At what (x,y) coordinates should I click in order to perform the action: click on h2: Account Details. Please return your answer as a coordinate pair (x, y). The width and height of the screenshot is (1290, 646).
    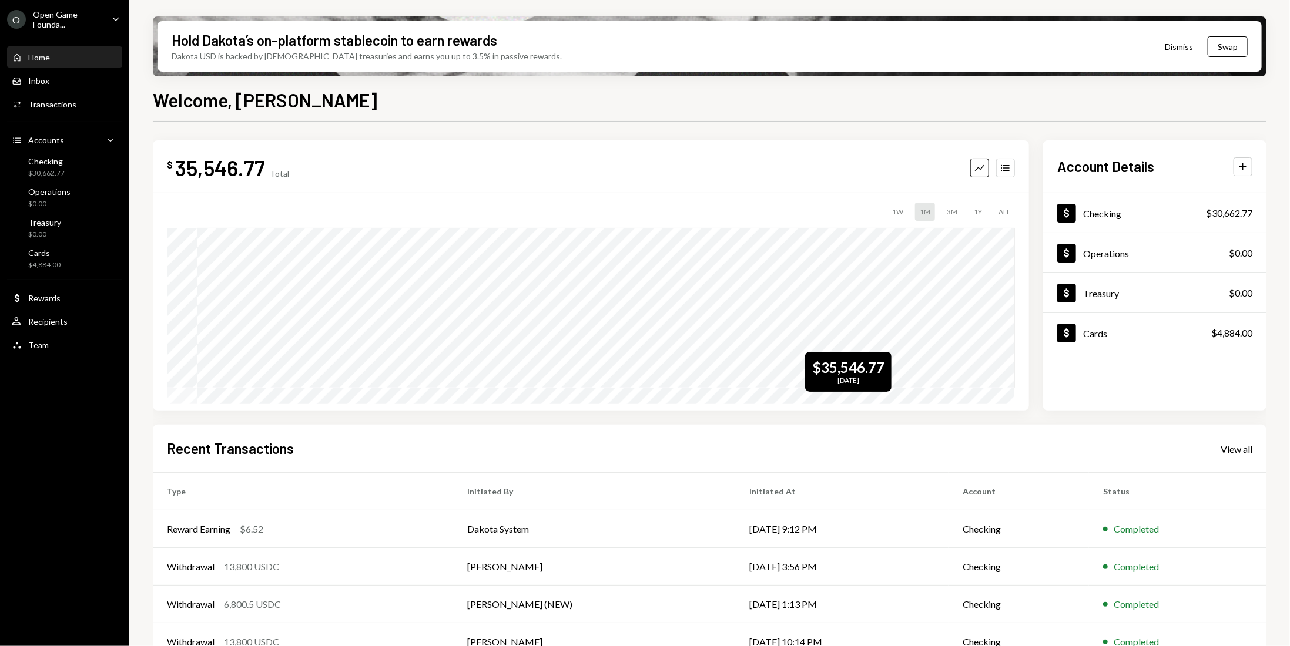
    Looking at the image, I should click on (1105, 166).